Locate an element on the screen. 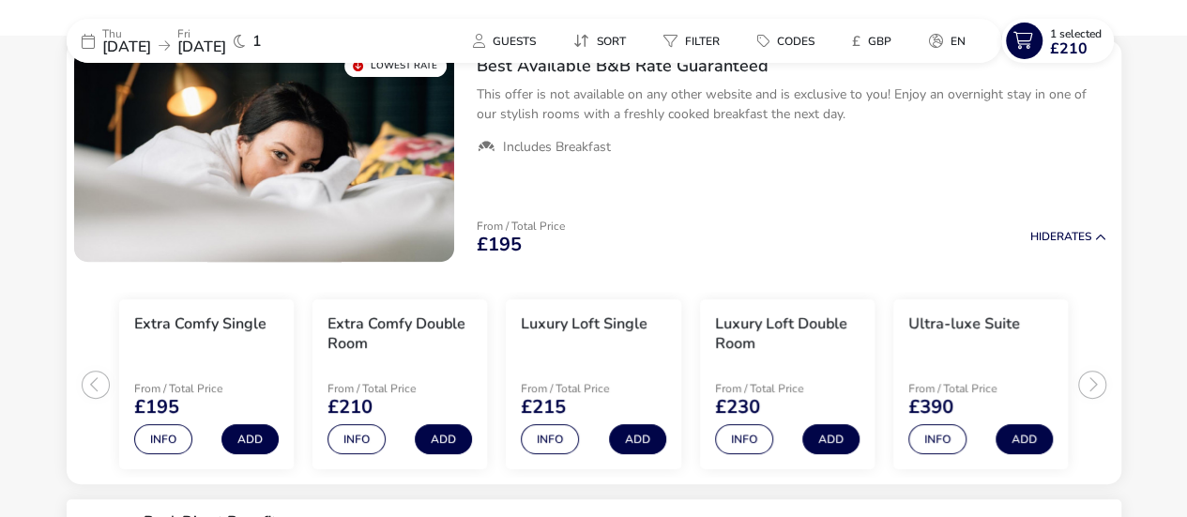 The image size is (1187, 517). swiper-slide: 3 / 5 is located at coordinates (593, 385).